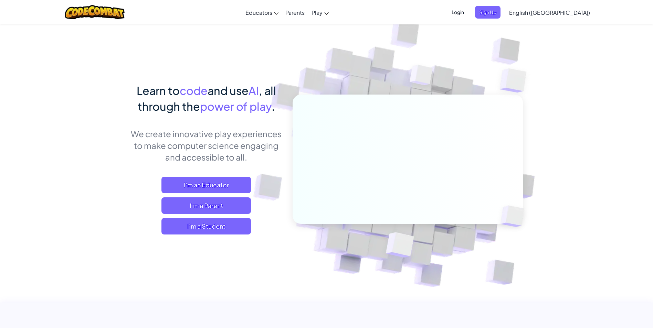 Image resolution: width=653 pixels, height=328 pixels. I want to click on span: AI, so click(254, 90).